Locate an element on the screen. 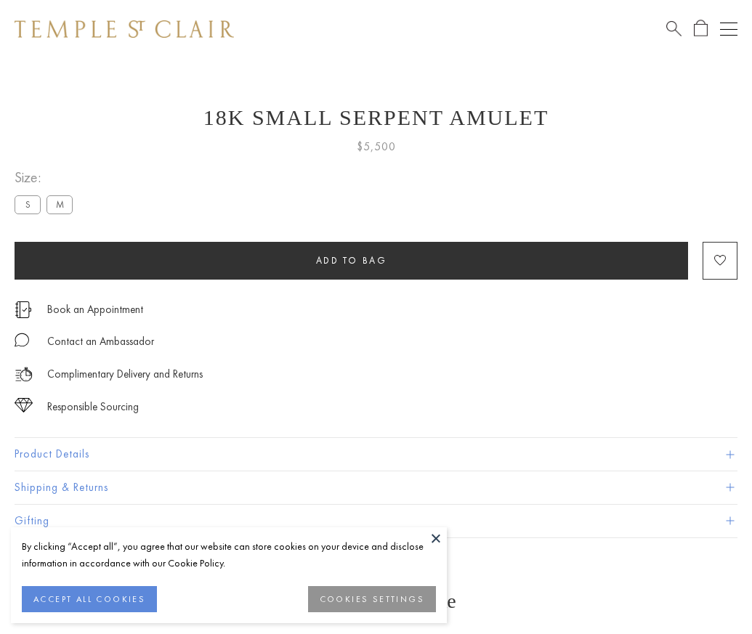 The width and height of the screenshot is (752, 634). a: Open Shopping Bag is located at coordinates (700, 28).